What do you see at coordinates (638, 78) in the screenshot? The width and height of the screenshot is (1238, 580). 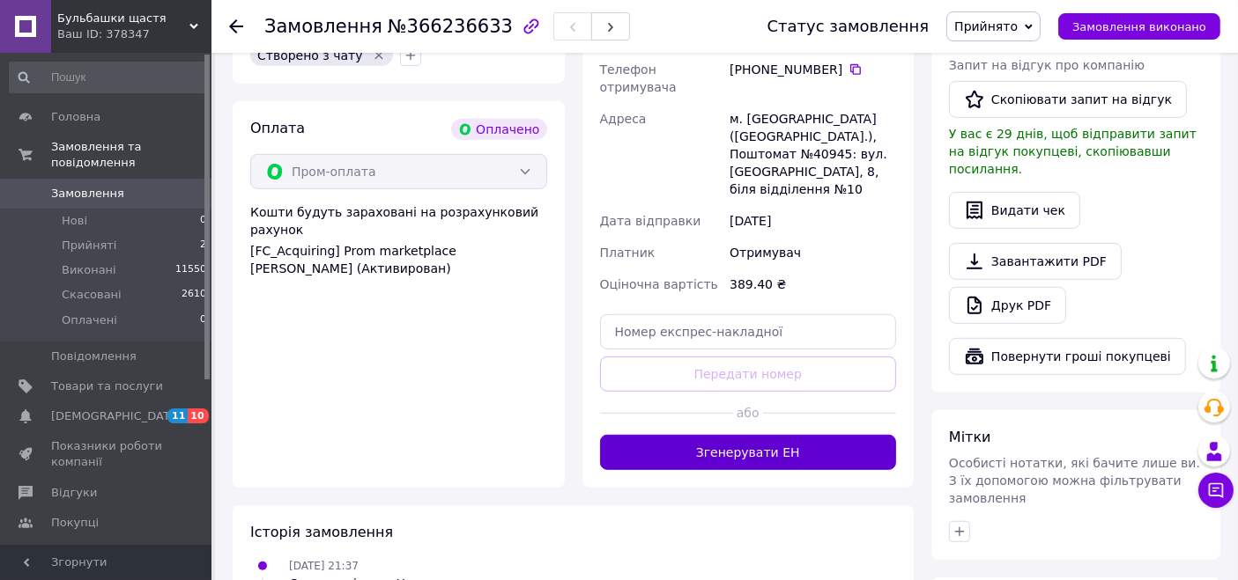 I see `span: Телефон отримувача` at bounding box center [638, 78].